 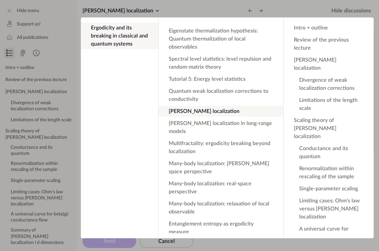 I want to click on button: Many-body localization: real-space perspective, so click(x=221, y=188).